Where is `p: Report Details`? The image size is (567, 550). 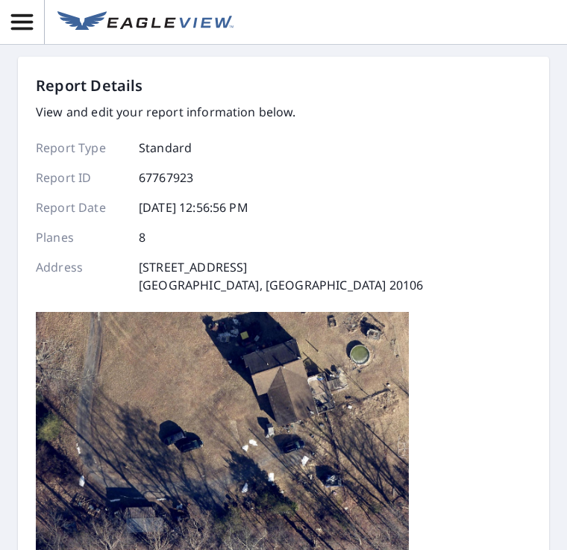
p: Report Details is located at coordinates (90, 86).